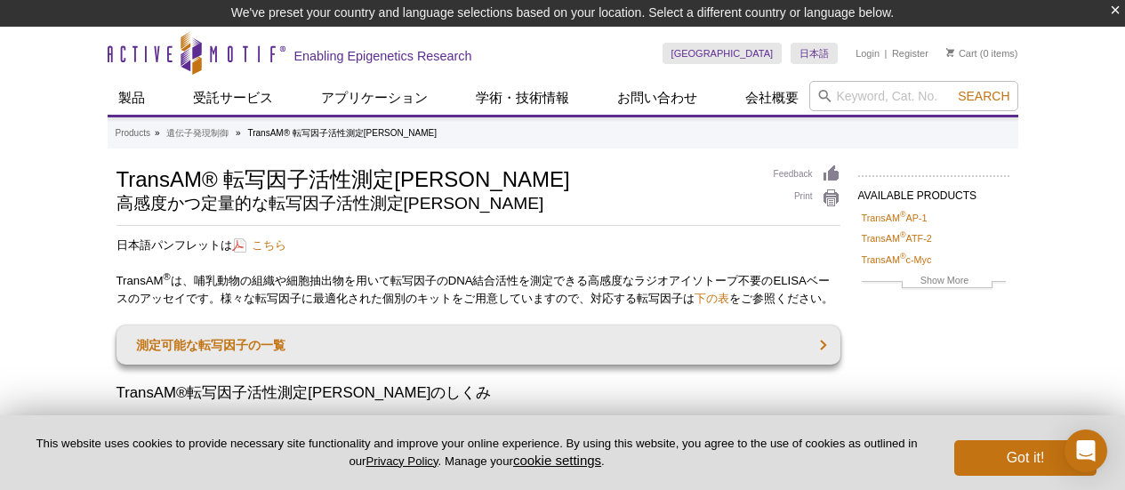 This screenshot has width=1125, height=490. Describe the element at coordinates (479, 246) in the screenshot. I see `p: 日本語パンフレットは` at that location.